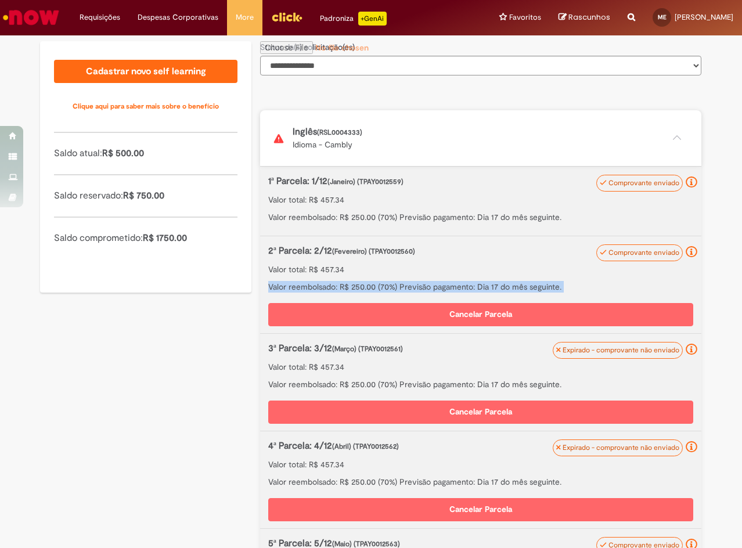 The image size is (742, 548). Describe the element at coordinates (146, 106) in the screenshot. I see `a: Clique aqui para saber mais sobre o benefício` at that location.